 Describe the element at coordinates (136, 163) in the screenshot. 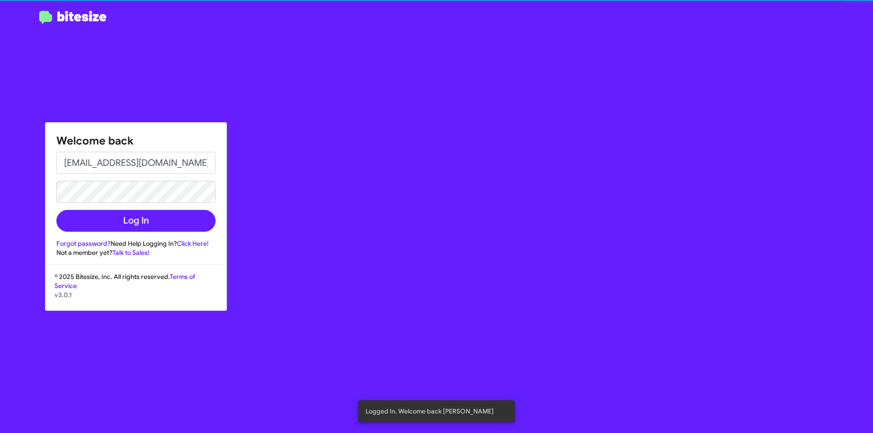

I see `input: Email address` at that location.